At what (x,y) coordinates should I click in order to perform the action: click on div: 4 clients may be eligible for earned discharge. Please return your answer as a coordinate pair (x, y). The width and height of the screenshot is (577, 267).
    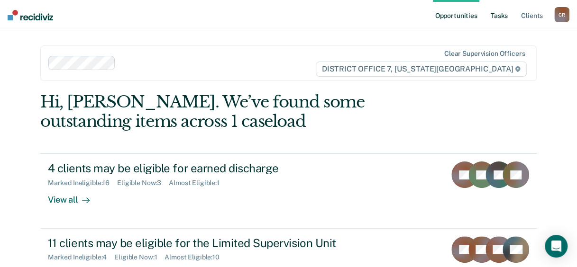
    Looking at the image, I should click on (214, 168).